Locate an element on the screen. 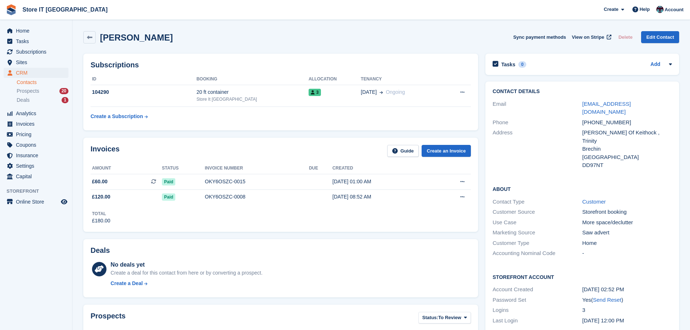 Image resolution: width=690 pixels, height=330 pixels. div: More space/declutter is located at coordinates (627, 222).